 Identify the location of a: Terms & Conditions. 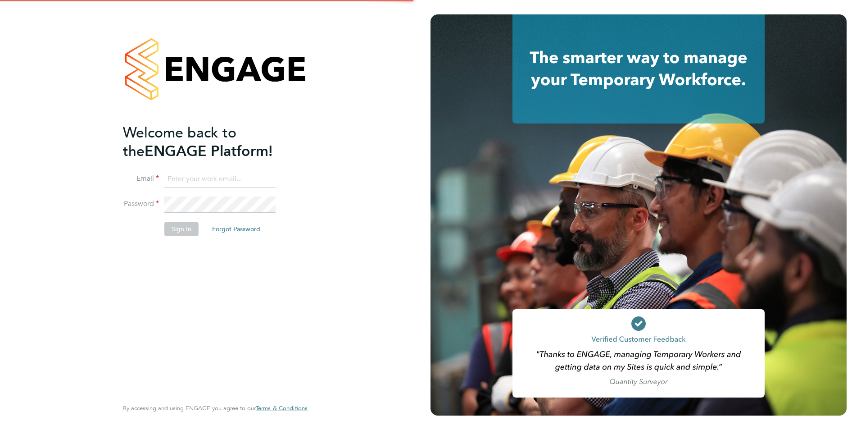
(282, 408).